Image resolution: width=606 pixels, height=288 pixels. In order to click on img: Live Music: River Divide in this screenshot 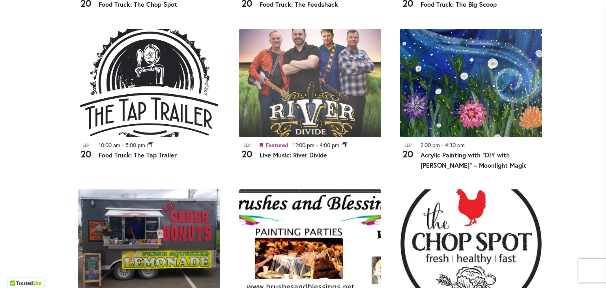, I will do `click(310, 83)`.